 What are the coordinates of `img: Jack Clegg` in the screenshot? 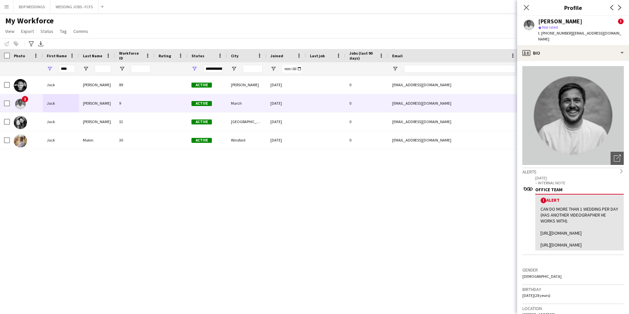 It's located at (20, 86).